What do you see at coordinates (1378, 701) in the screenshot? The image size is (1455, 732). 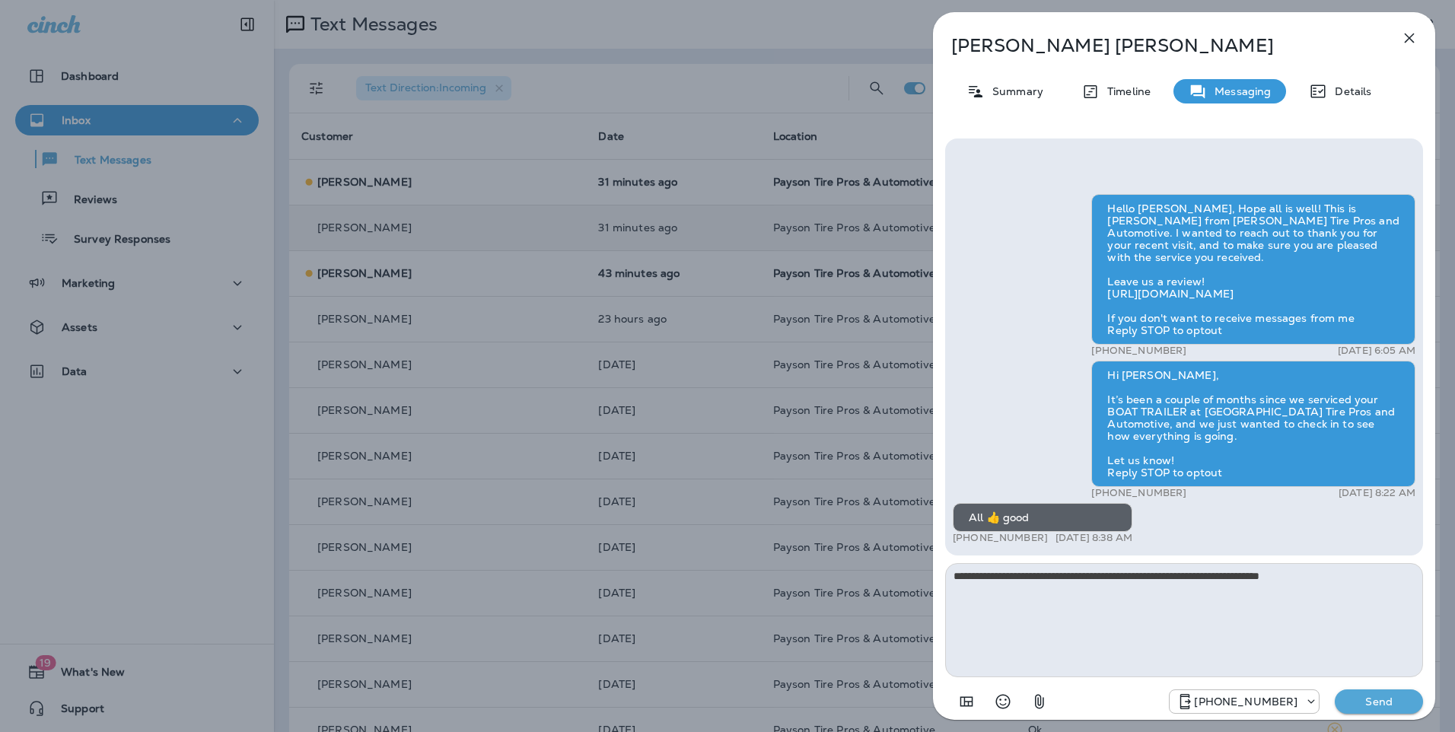 I see `p: Send` at bounding box center [1378, 701].